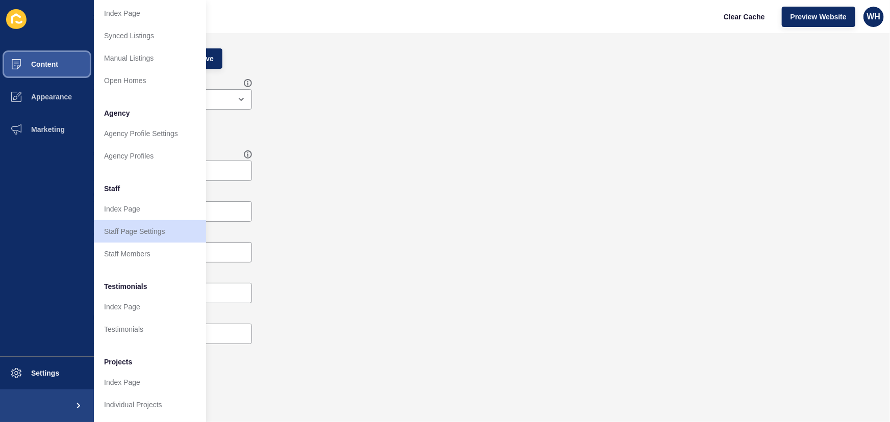  Describe the element at coordinates (150, 36) in the screenshot. I see `a: Synced Listings` at that location.